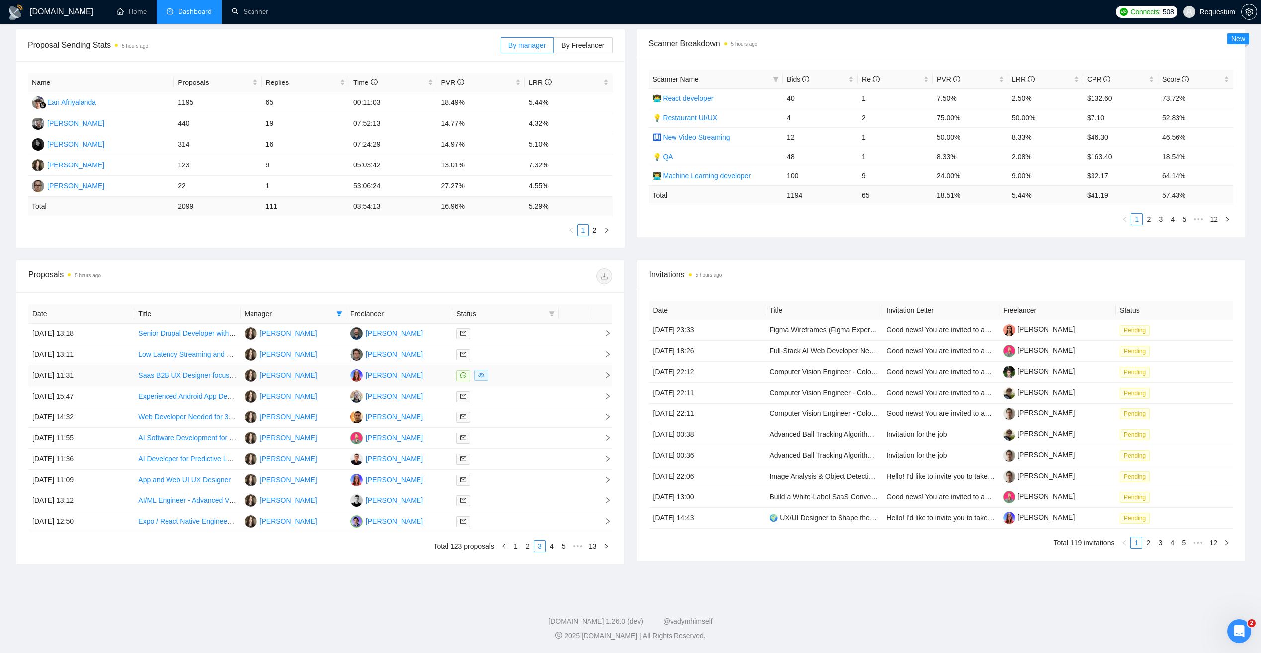  I want to click on a: 🌍 UX/UI Designer to Shape the Future of a Community & Marketplace App (Figma MVP Prototype), so click(923, 518).